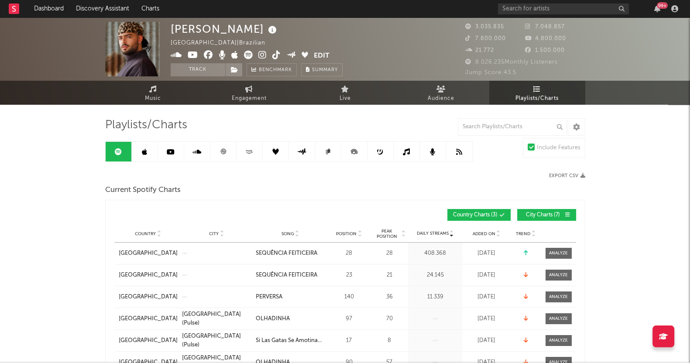  I want to click on span: Country, so click(145, 234).